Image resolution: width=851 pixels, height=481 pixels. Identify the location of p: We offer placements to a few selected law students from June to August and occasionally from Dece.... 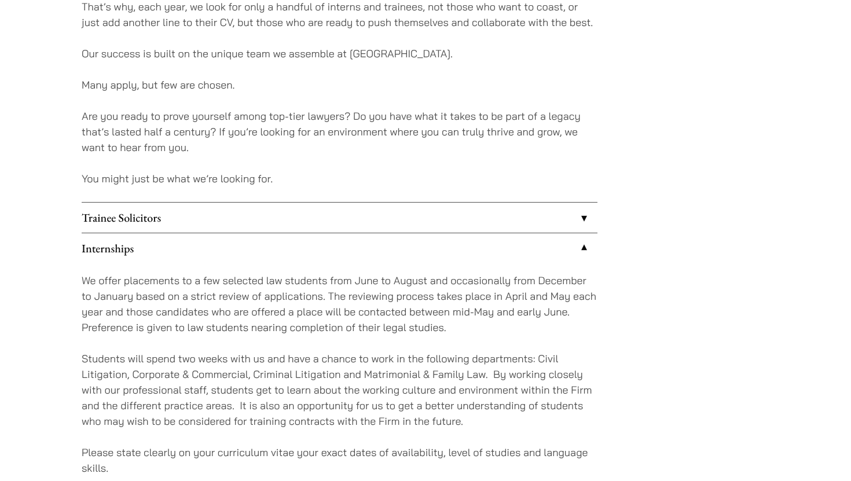
(339, 304).